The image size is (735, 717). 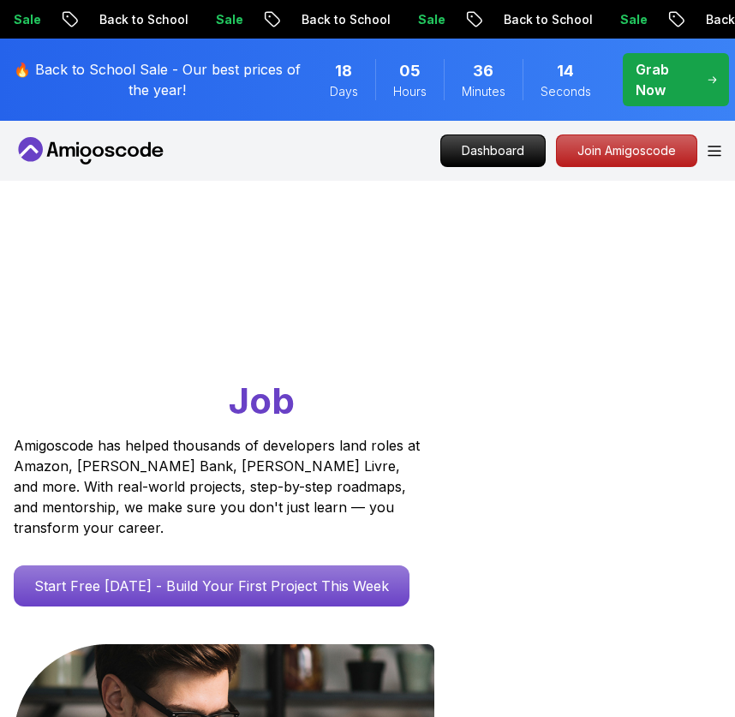 I want to click on p: 🔥 Back to School Sale - Our best prices of the year!, so click(x=157, y=80).